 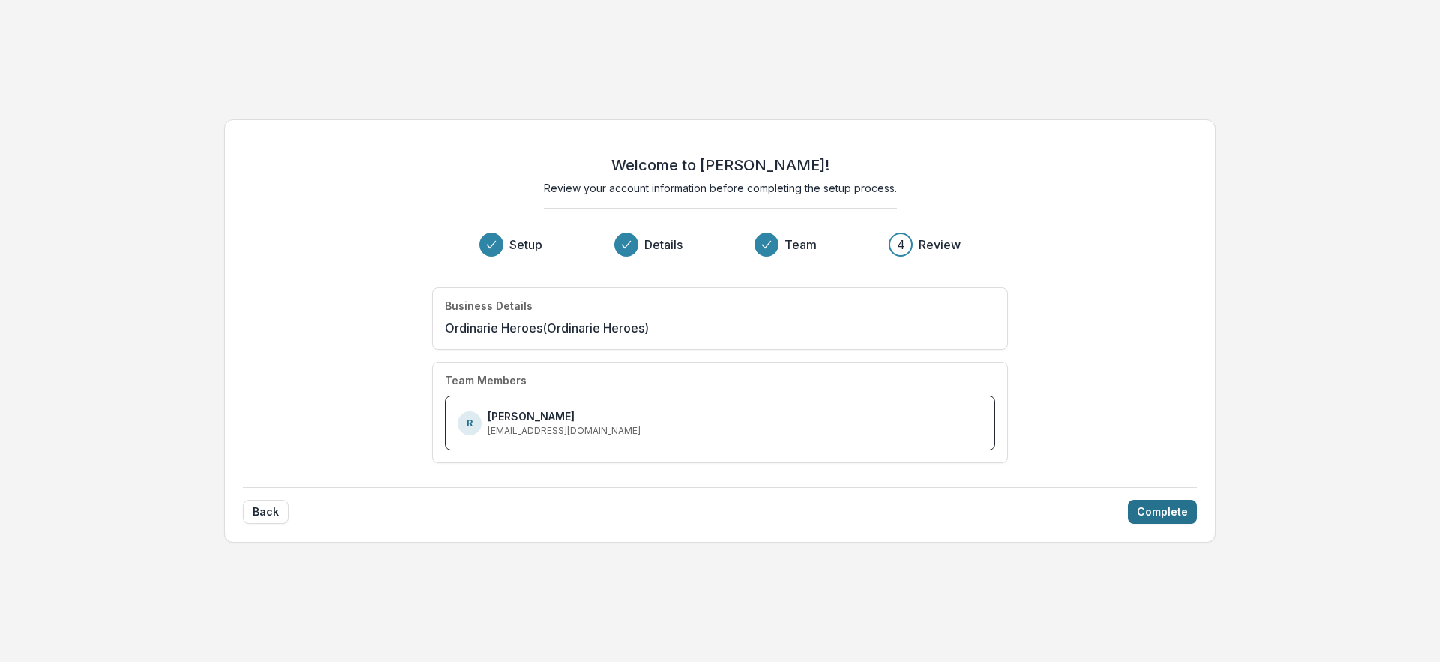 I want to click on p: R, so click(x=470, y=423).